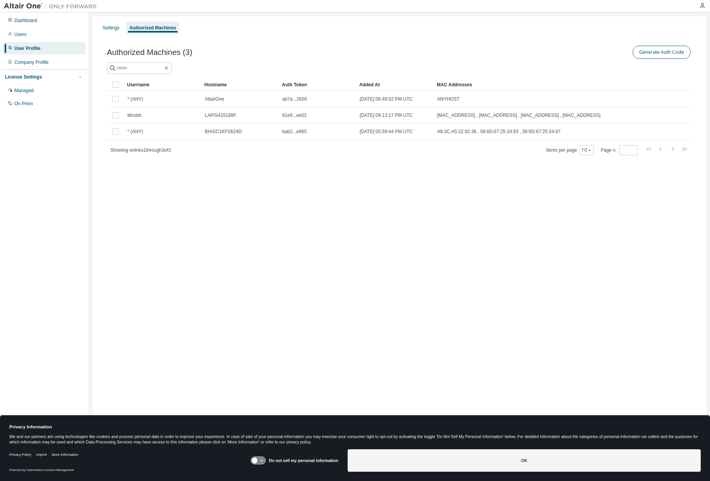 This screenshot has width=710, height=481. Describe the element at coordinates (149, 52) in the screenshot. I see `span: Authorized Machines (3)` at that location.